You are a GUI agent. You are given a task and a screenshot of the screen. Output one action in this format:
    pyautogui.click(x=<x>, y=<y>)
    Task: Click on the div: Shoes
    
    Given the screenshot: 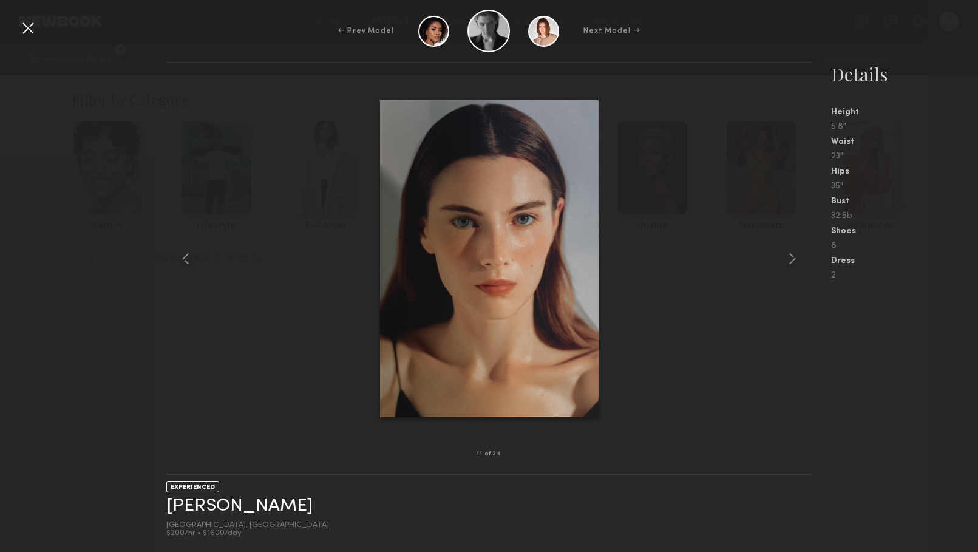 What is the action you would take?
    pyautogui.click(x=904, y=231)
    